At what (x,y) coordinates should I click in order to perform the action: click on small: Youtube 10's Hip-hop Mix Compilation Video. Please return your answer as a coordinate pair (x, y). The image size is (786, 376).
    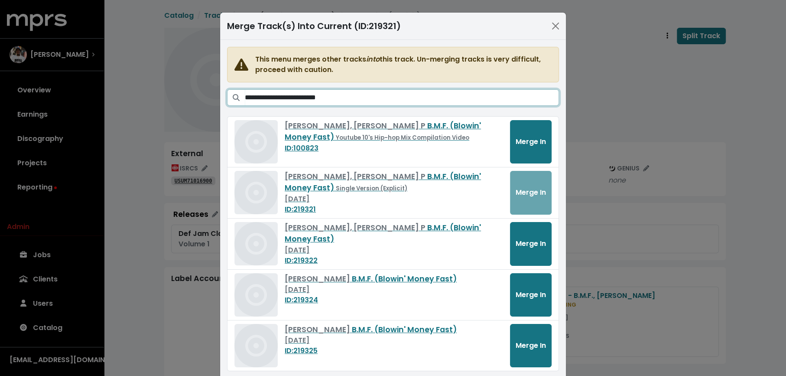
    Looking at the image, I should click on (403, 137).